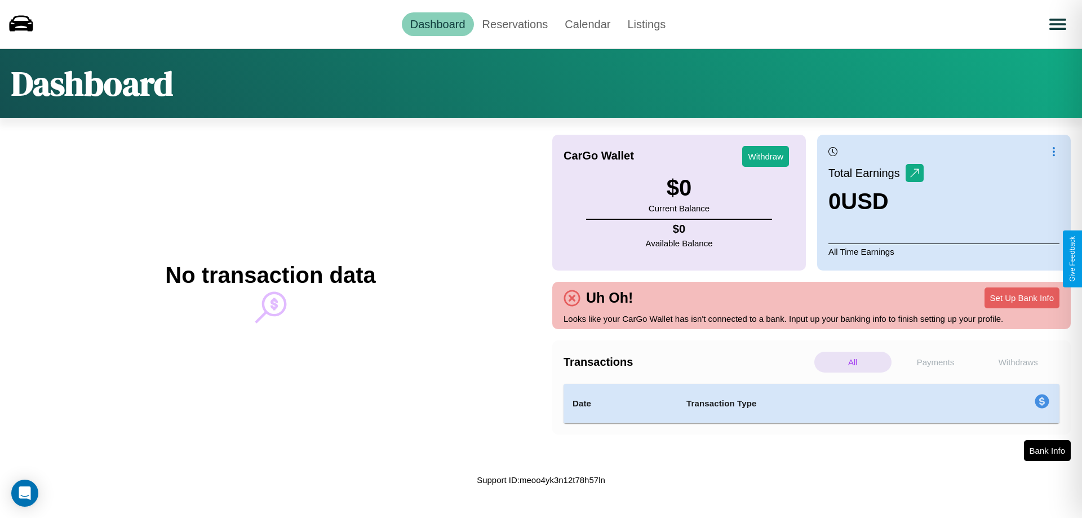 The image size is (1082, 518). What do you see at coordinates (1058, 24) in the screenshot?
I see `button: Open menu` at bounding box center [1058, 24].